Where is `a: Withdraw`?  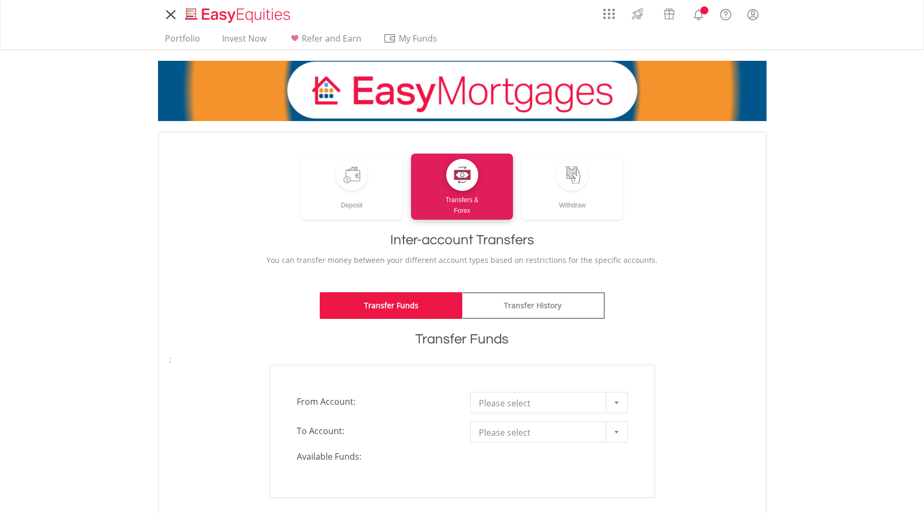 a: Withdraw is located at coordinates (572, 187).